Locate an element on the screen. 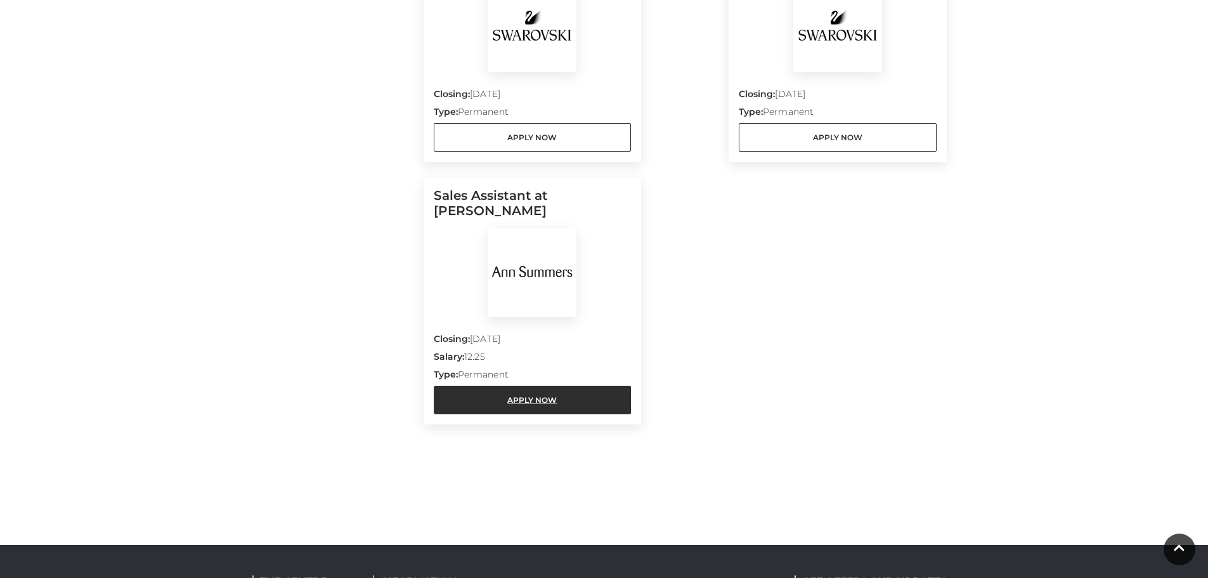  p: 12.25 is located at coordinates (533, 359).